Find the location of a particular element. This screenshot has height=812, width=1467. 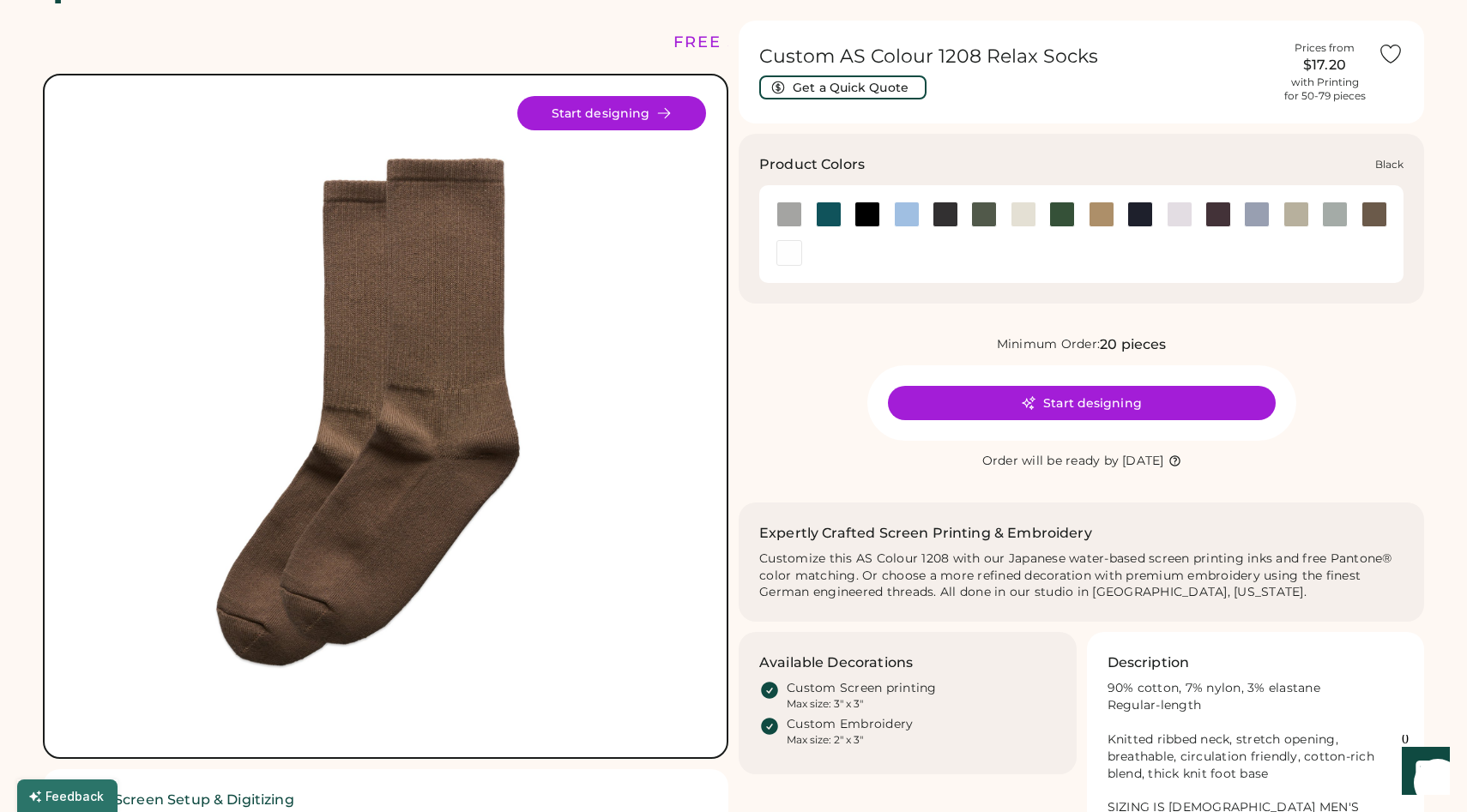

div: Max size: 3" x 3" is located at coordinates (825, 704).